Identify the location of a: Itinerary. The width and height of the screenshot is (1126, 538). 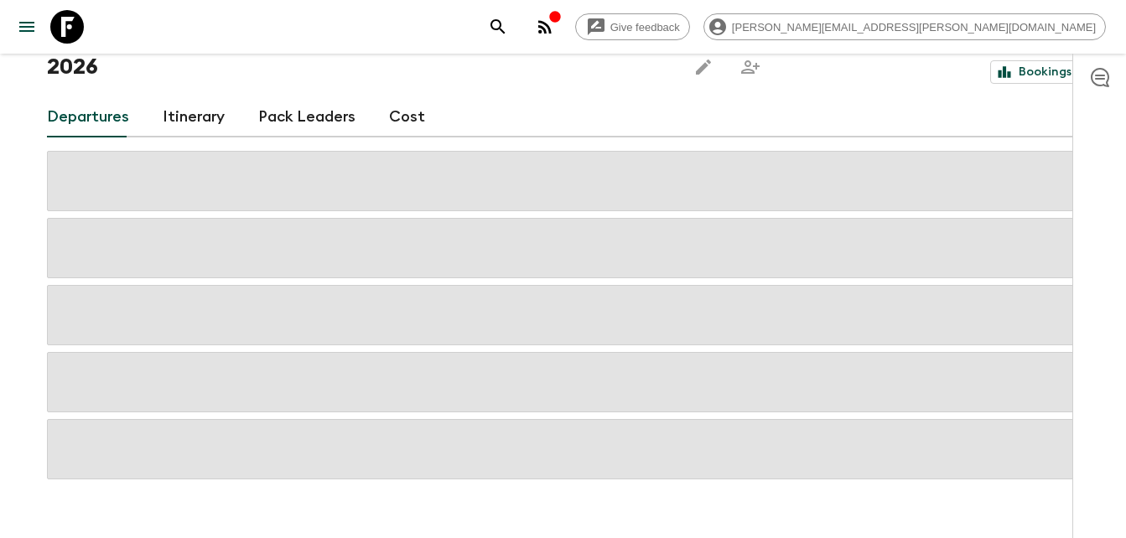
(194, 117).